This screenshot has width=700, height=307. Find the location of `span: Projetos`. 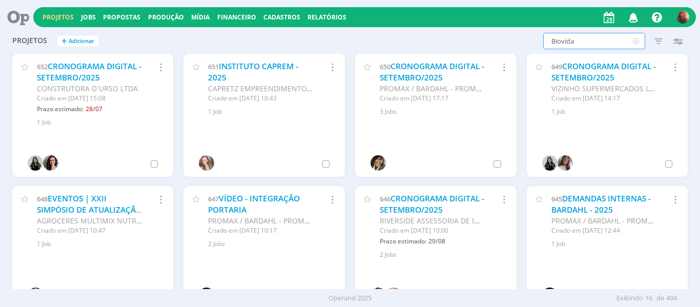

span: Projetos is located at coordinates (30, 41).